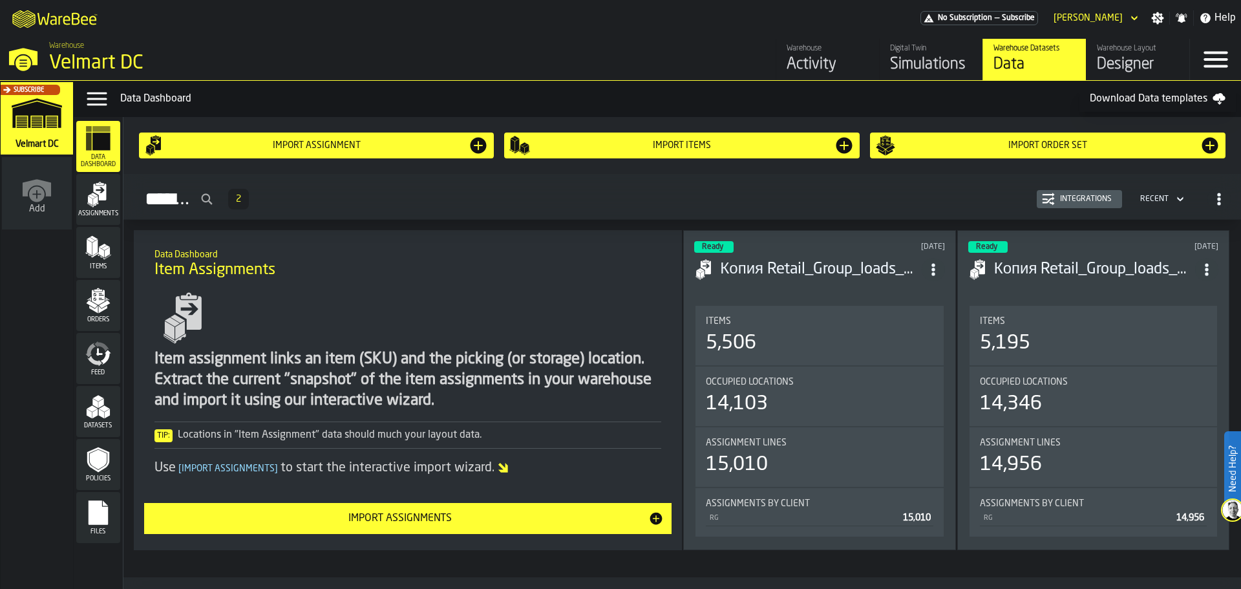 The image size is (1241, 589). What do you see at coordinates (1034, 48) in the screenshot?
I see `div: Warehouse Datasets` at bounding box center [1034, 48].